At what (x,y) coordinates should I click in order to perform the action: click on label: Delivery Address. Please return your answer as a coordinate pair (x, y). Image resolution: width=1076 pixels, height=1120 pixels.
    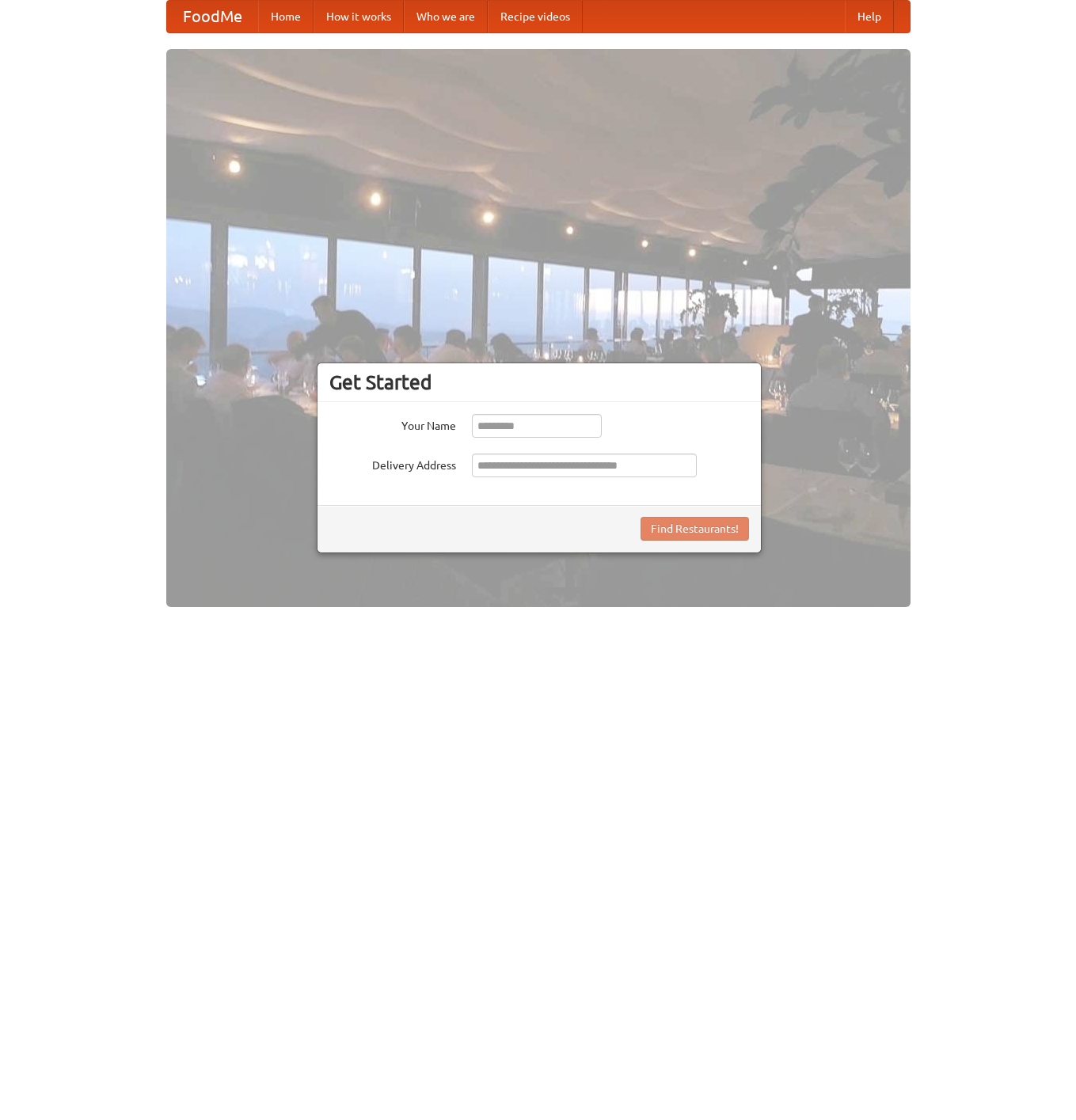
    Looking at the image, I should click on (393, 463).